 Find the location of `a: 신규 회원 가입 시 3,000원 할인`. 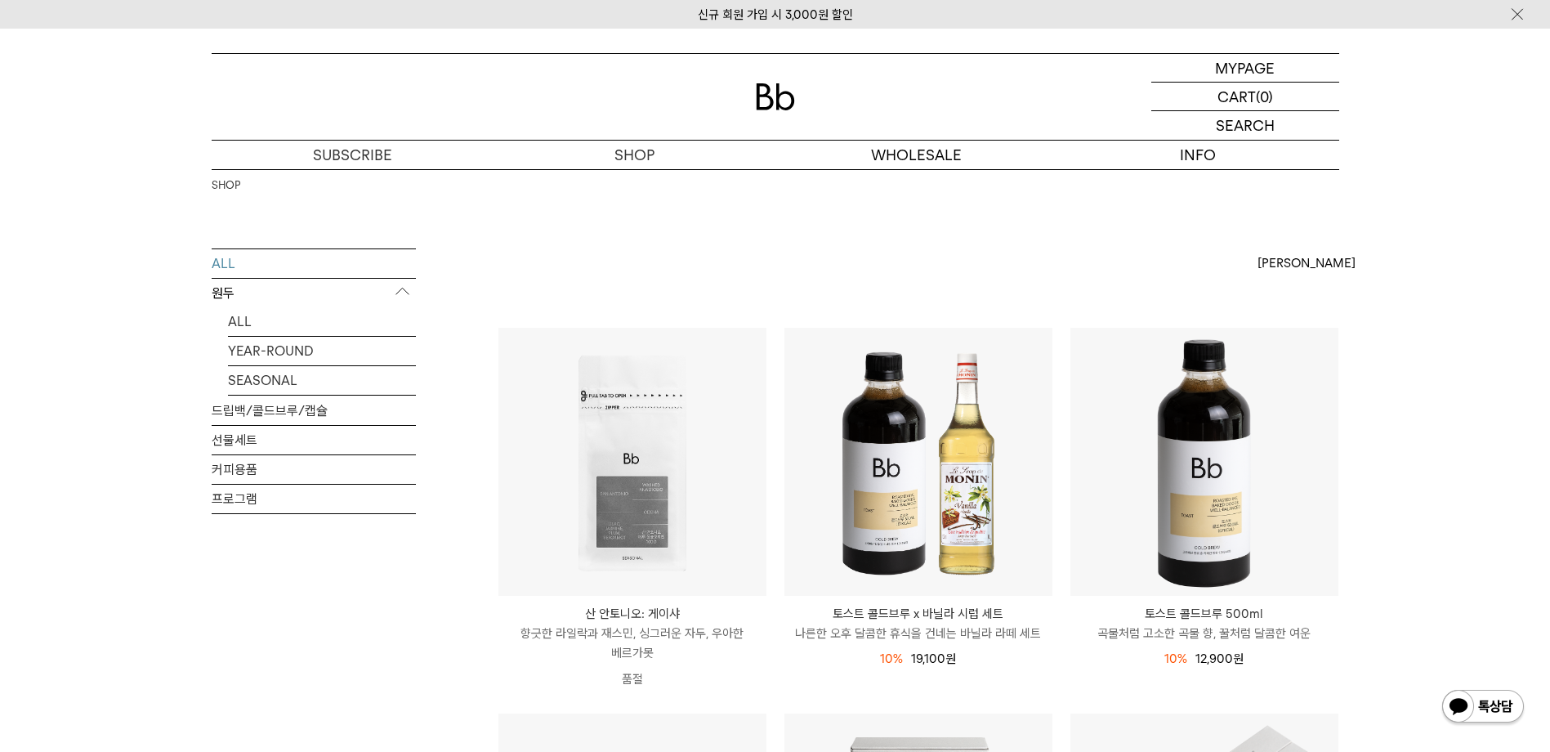

a: 신규 회원 가입 시 3,000원 할인 is located at coordinates (775, 15).